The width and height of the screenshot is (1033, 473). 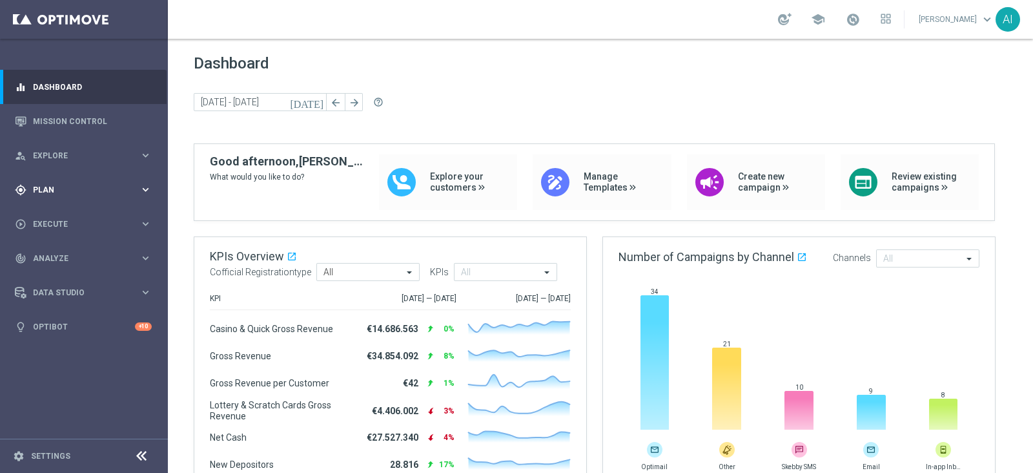 What do you see at coordinates (83, 190) in the screenshot?
I see `button: gps_fixed Plan keyboard_arrow_right` at bounding box center [83, 190].